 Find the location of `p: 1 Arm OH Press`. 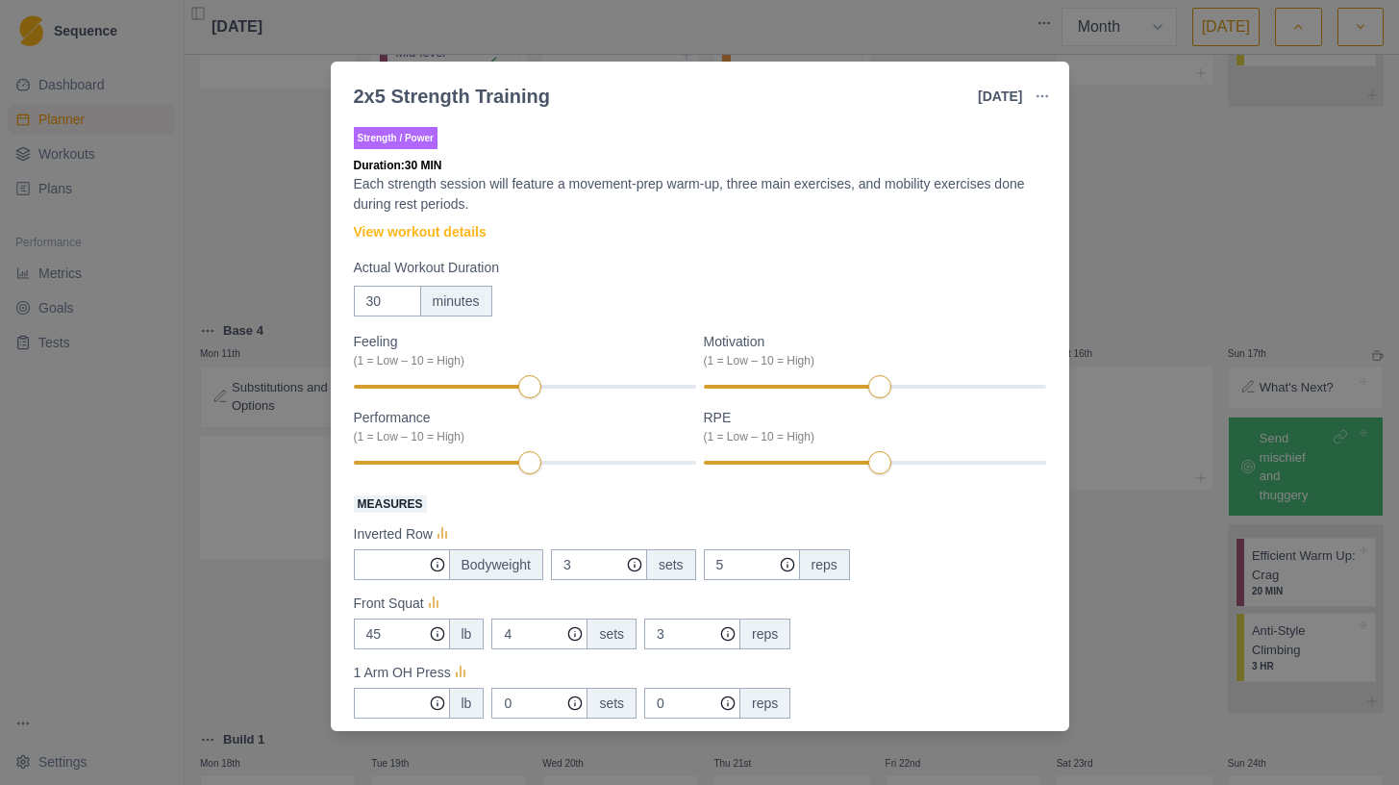

p: 1 Arm OH Press is located at coordinates (402, 672).